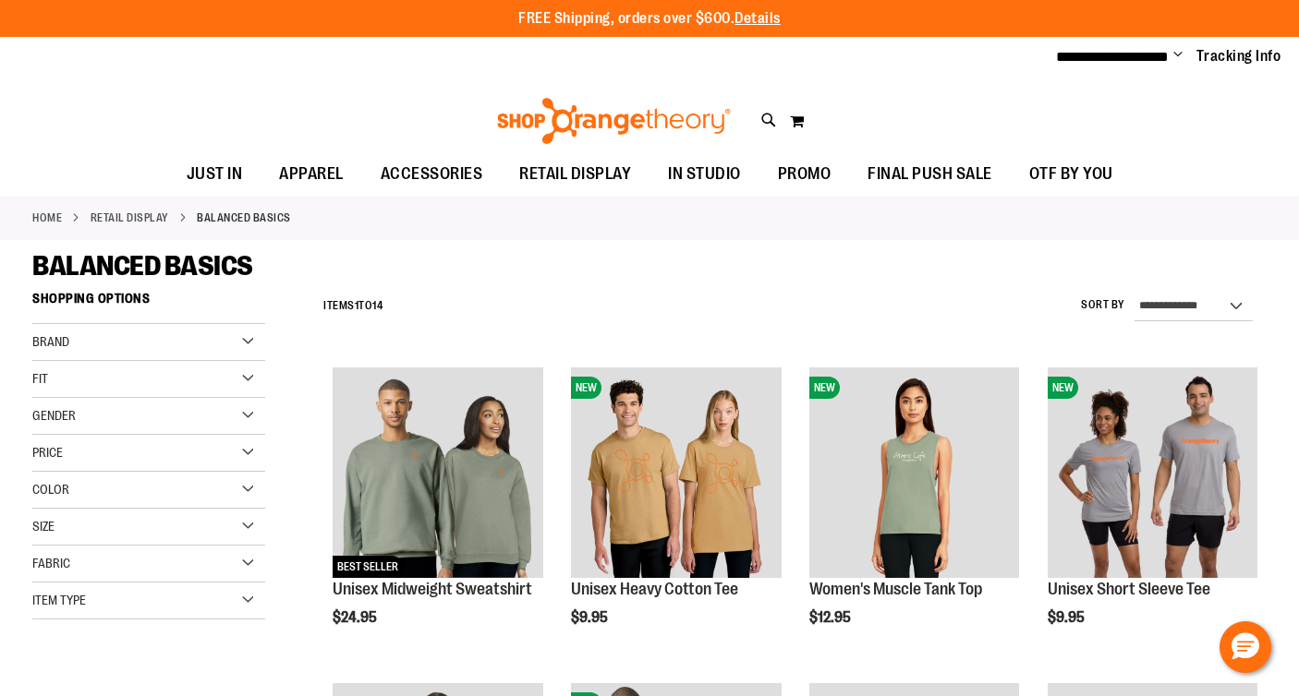 The width and height of the screenshot is (1299, 696). Describe the element at coordinates (895, 589) in the screenshot. I see `a: Women's Muscle Tank Top` at that location.